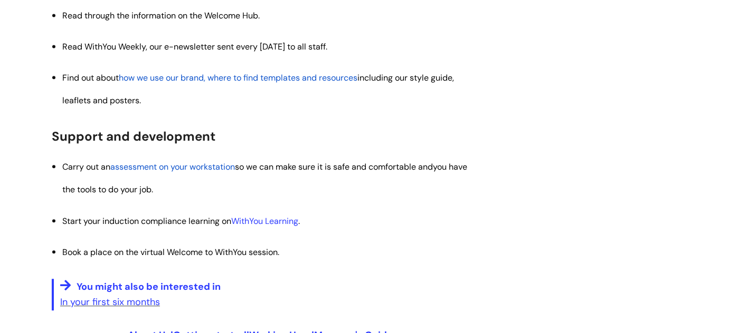 The height and width of the screenshot is (333, 737). Describe the element at coordinates (173, 167) in the screenshot. I see `span: assessment on your workstation` at that location.